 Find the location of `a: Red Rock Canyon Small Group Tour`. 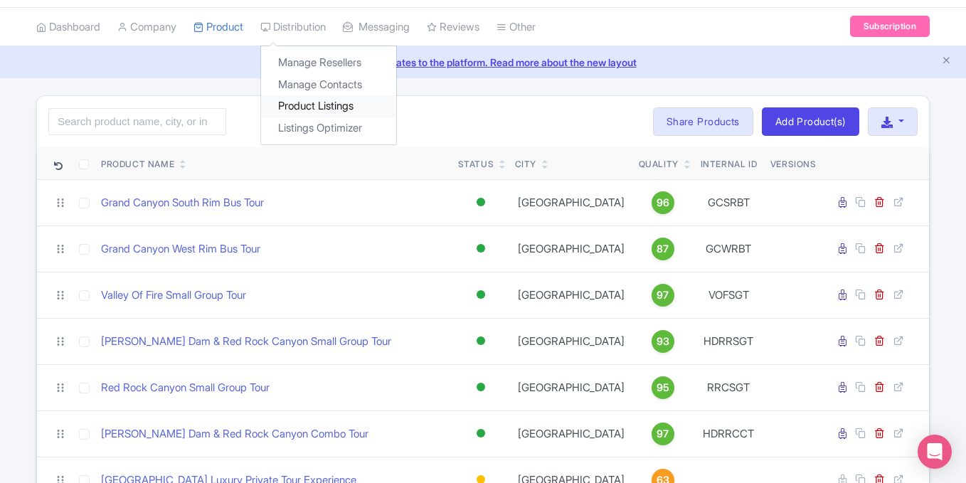

a: Red Rock Canyon Small Group Tour is located at coordinates (185, 388).